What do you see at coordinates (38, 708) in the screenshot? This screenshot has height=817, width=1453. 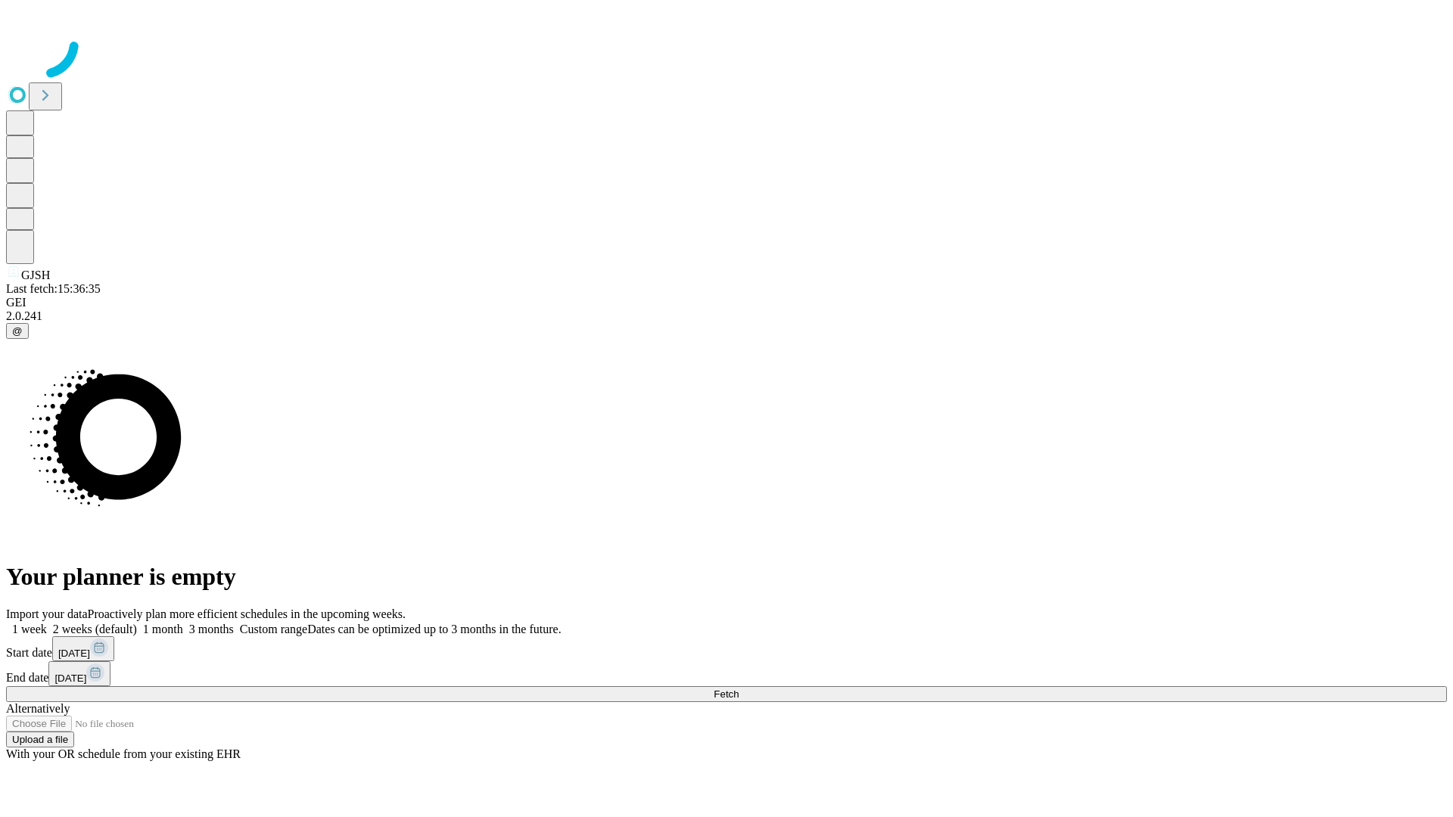 I see `span: Alternatively` at bounding box center [38, 708].